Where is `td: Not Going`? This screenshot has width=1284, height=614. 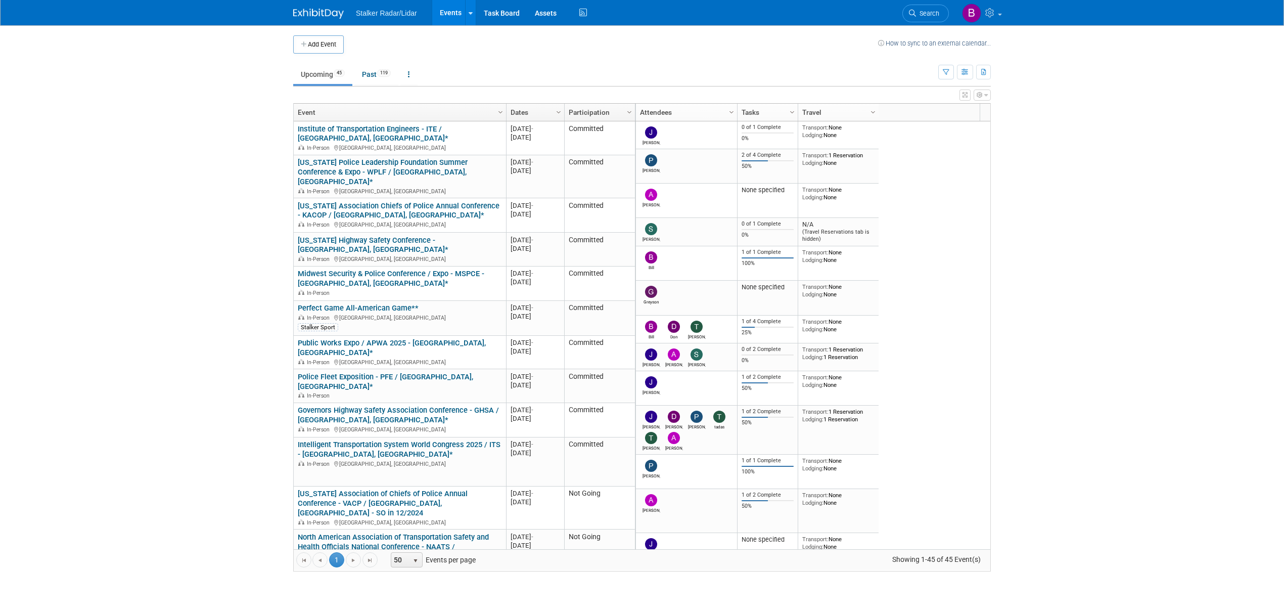 td: Not Going is located at coordinates (600, 551).